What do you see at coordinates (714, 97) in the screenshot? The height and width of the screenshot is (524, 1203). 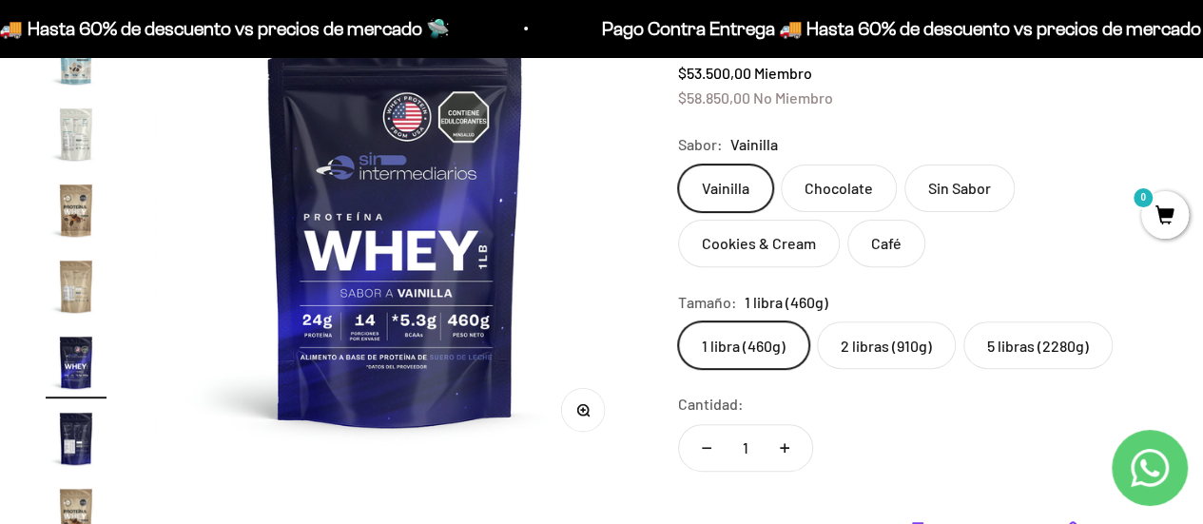 I see `span: $58.850,00` at bounding box center [714, 97].